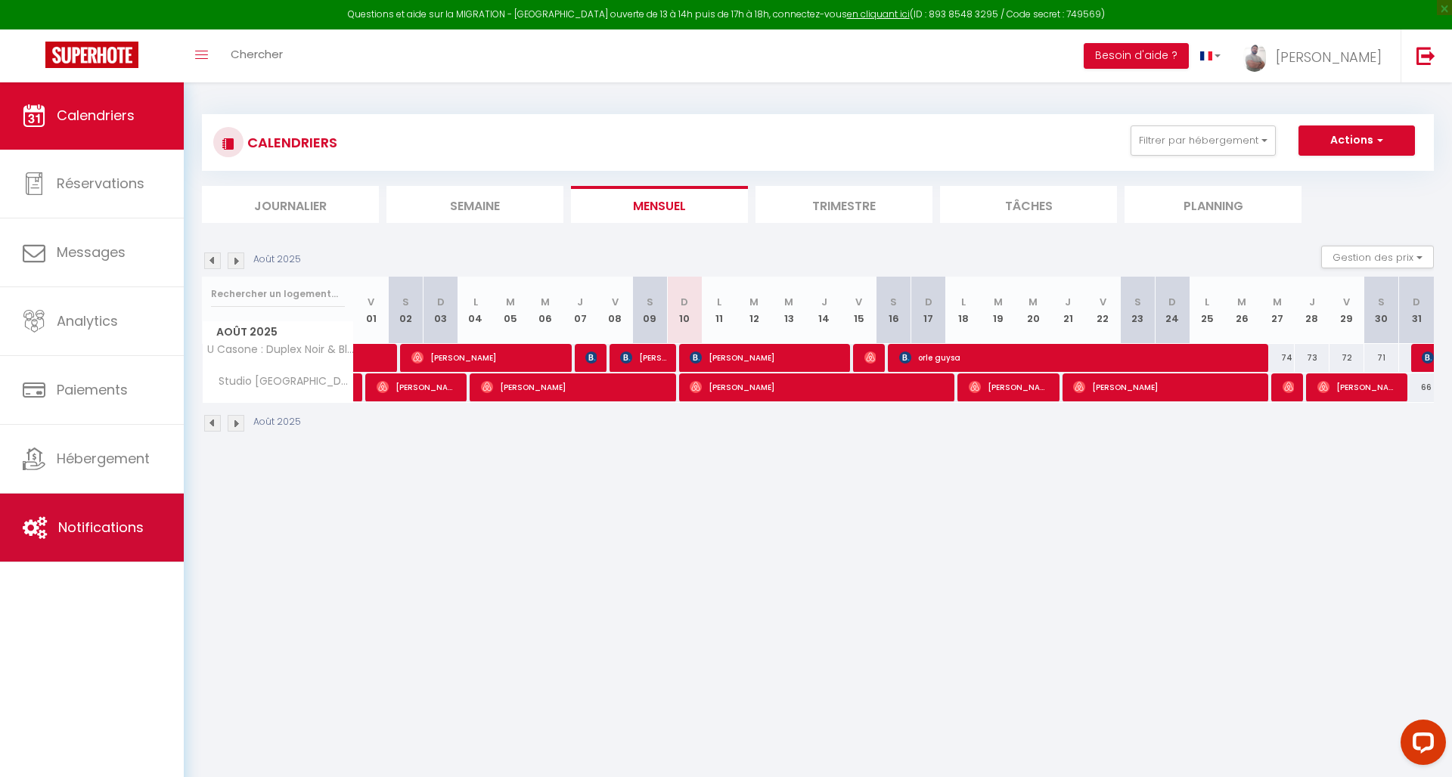  Describe the element at coordinates (1312, 358) in the screenshot. I see `div: 73` at that location.